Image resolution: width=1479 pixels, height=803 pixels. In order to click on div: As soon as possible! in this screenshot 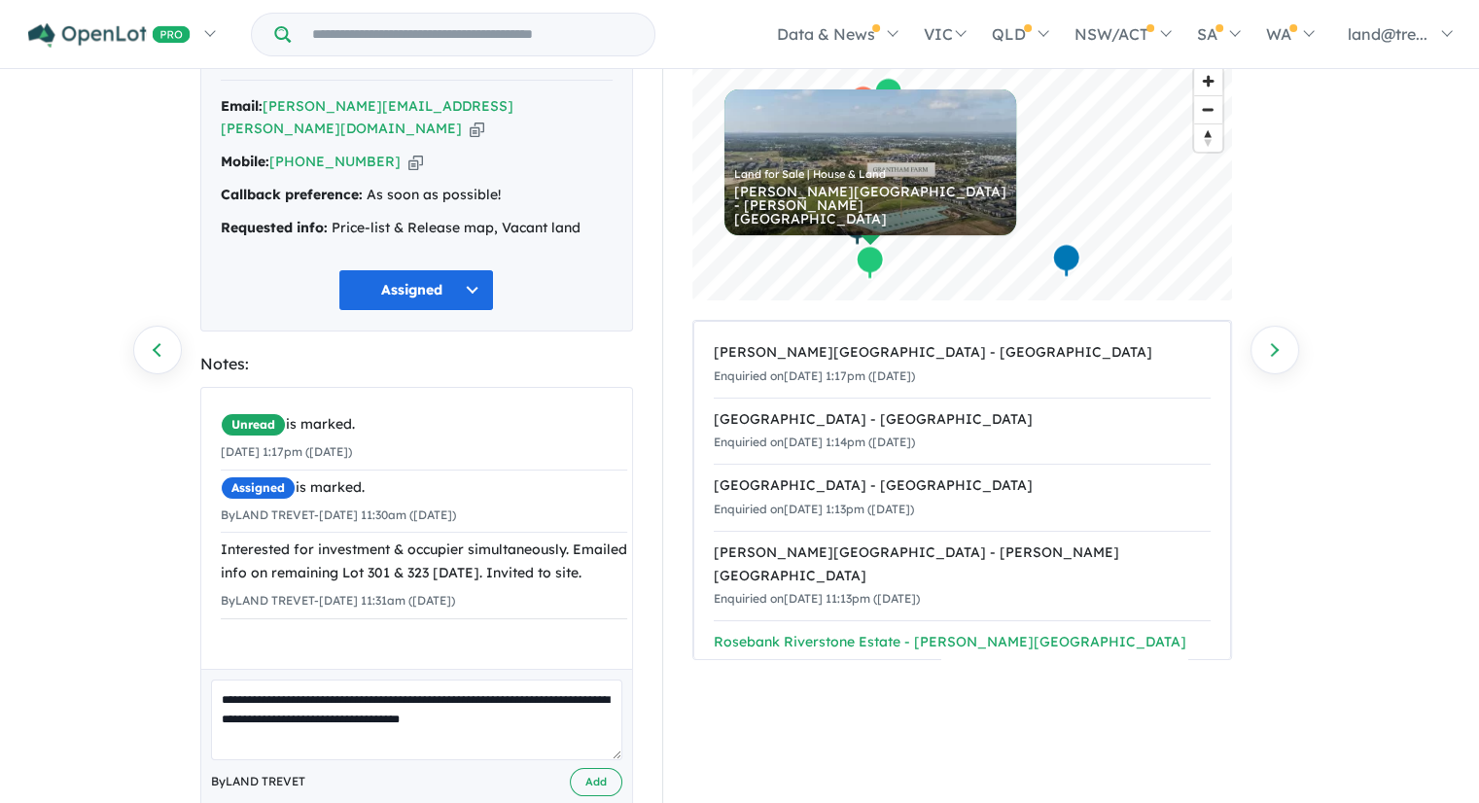, I will do `click(416, 195)`.